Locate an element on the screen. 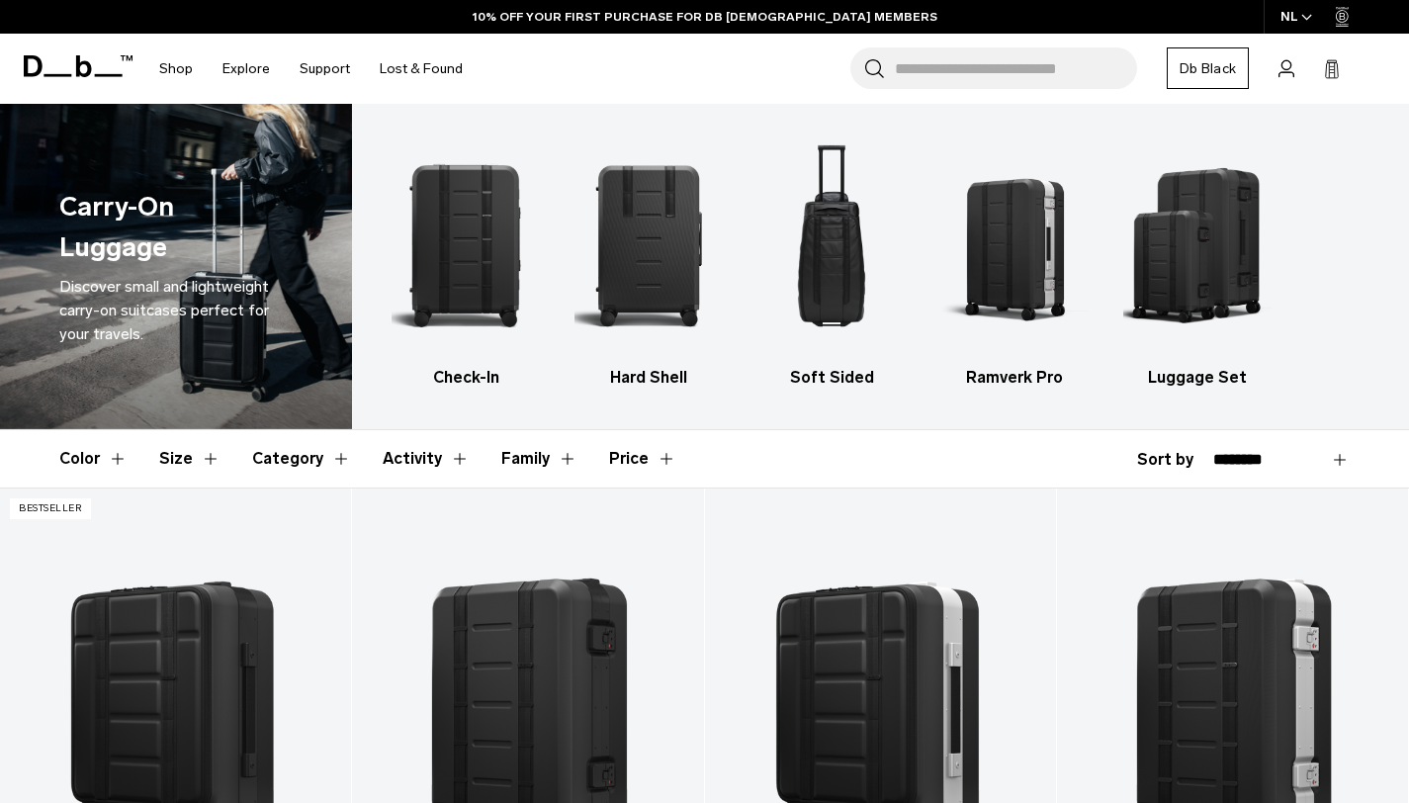  span: Discover small and lightweight carry-on suitcases perfect for your travels. is located at coordinates (164, 310).